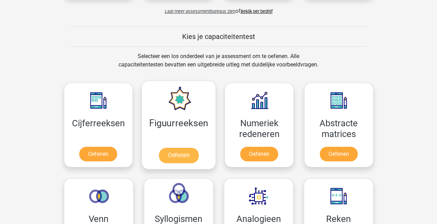 This screenshot has height=224, width=437. I want to click on div: of, so click(219, 8).